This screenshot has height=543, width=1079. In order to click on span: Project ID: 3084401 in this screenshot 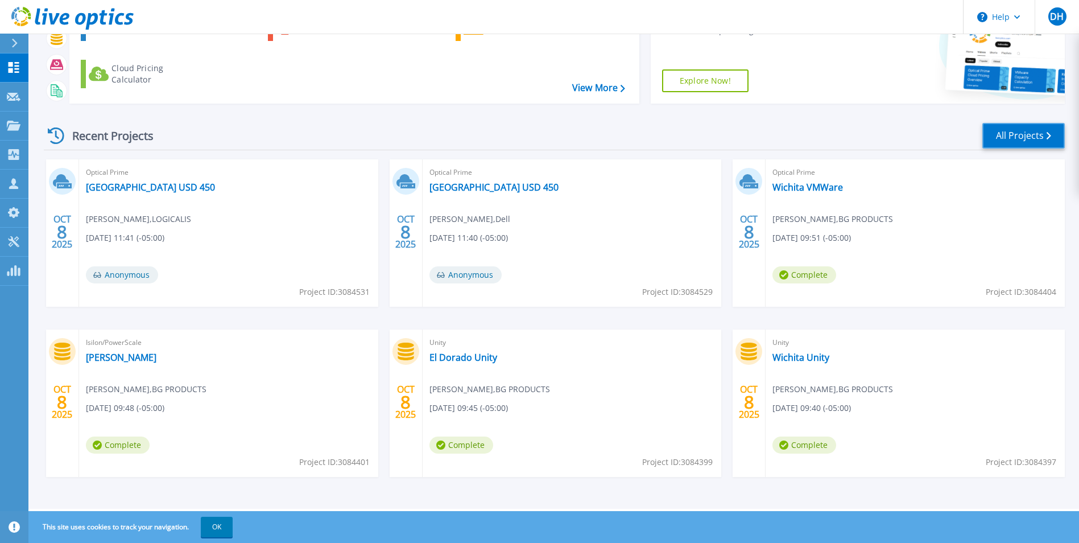, I will do `click(335, 462)`.